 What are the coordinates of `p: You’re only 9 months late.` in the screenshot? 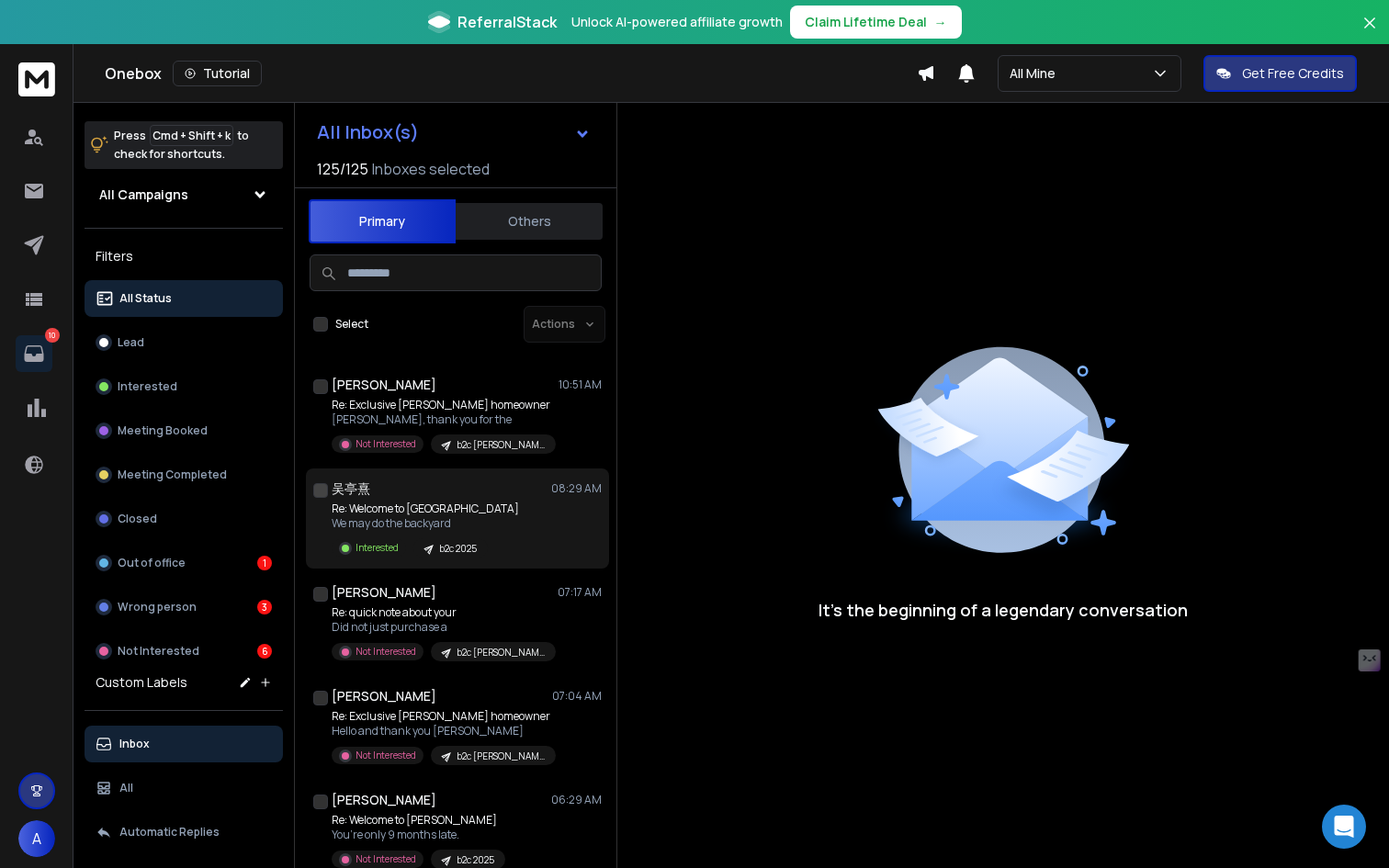 It's located at (418, 835).